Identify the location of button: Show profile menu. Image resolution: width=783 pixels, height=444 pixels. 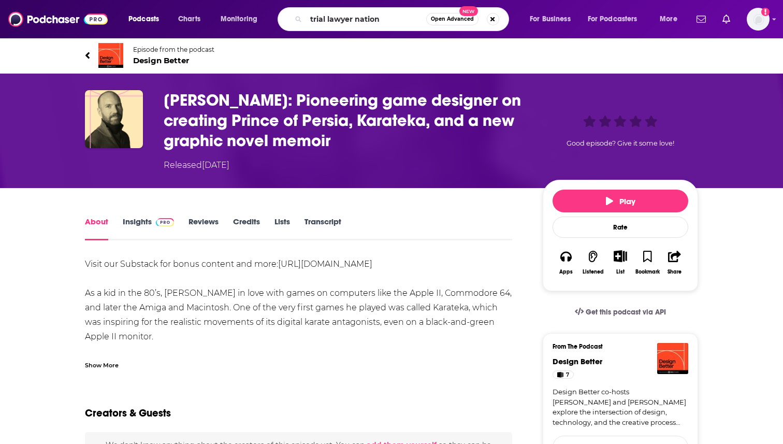
(758, 19).